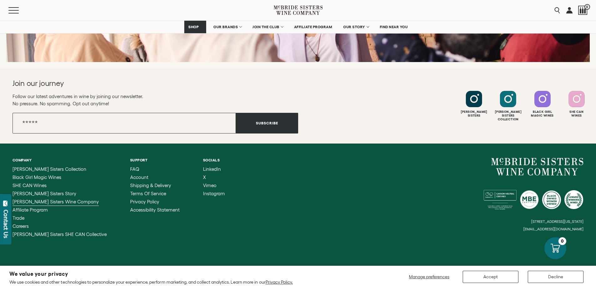  What do you see at coordinates (155, 209) in the screenshot?
I see `span: Accessibility Statement` at bounding box center [155, 209].